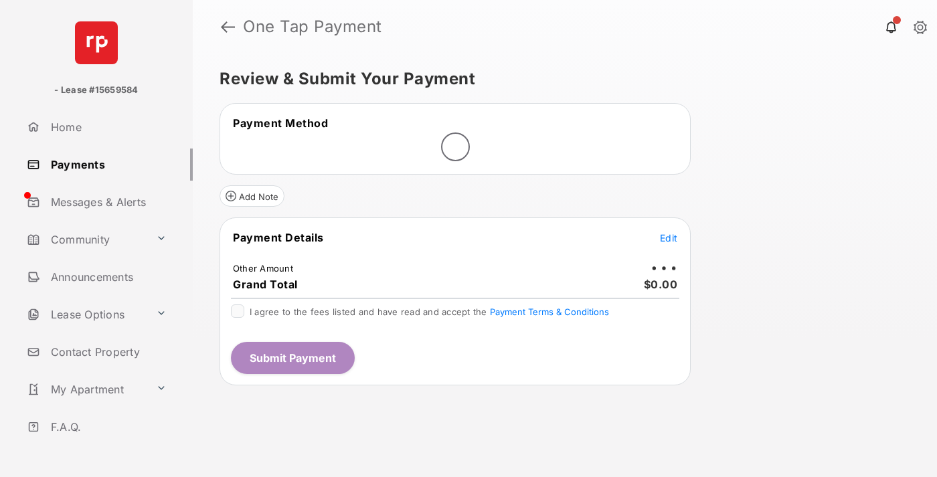 Image resolution: width=937 pixels, height=477 pixels. I want to click on button: Edit, so click(669, 238).